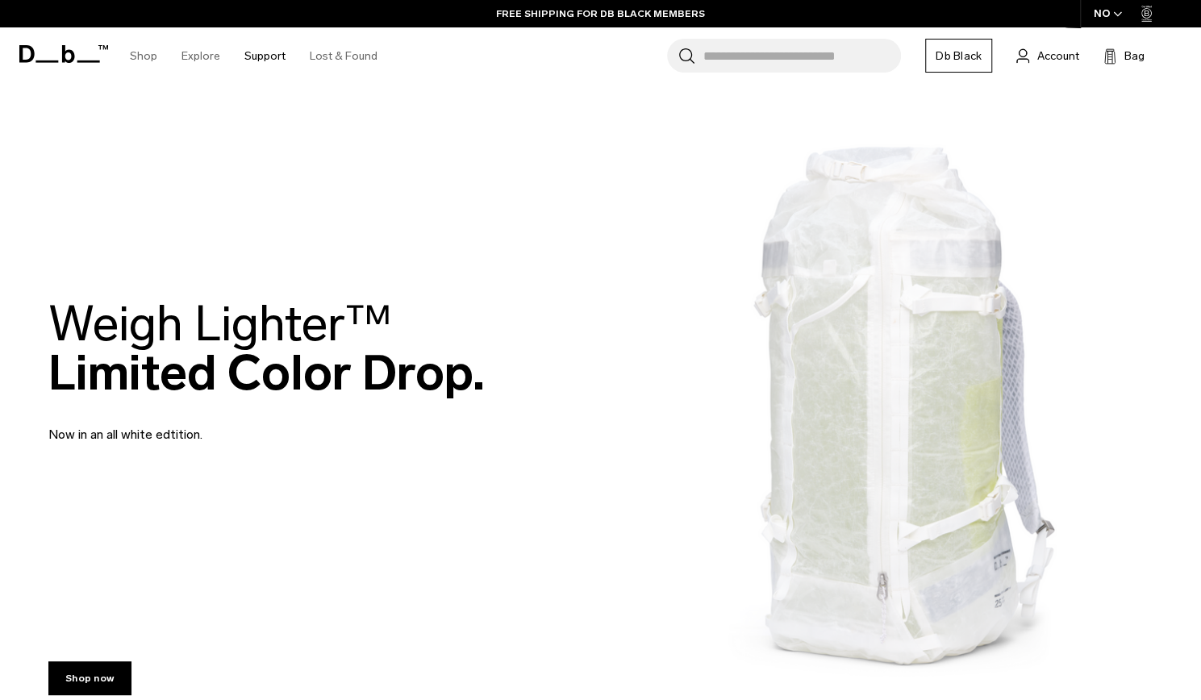 The width and height of the screenshot is (1201, 700). I want to click on a: Shop now, so click(90, 678).